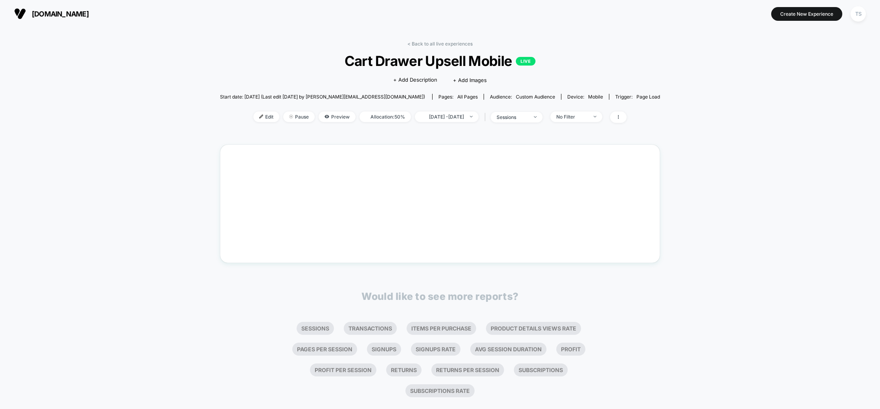 Image resolution: width=880 pixels, height=409 pixels. Describe the element at coordinates (585, 97) in the screenshot. I see `span: Device:` at that location.